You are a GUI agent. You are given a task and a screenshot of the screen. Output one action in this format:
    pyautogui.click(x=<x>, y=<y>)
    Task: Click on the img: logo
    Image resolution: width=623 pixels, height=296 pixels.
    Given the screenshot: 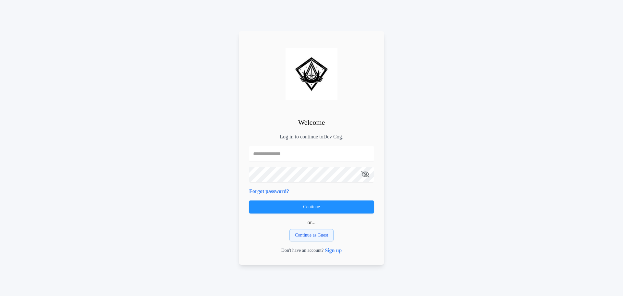 What is the action you would take?
    pyautogui.click(x=312, y=74)
    